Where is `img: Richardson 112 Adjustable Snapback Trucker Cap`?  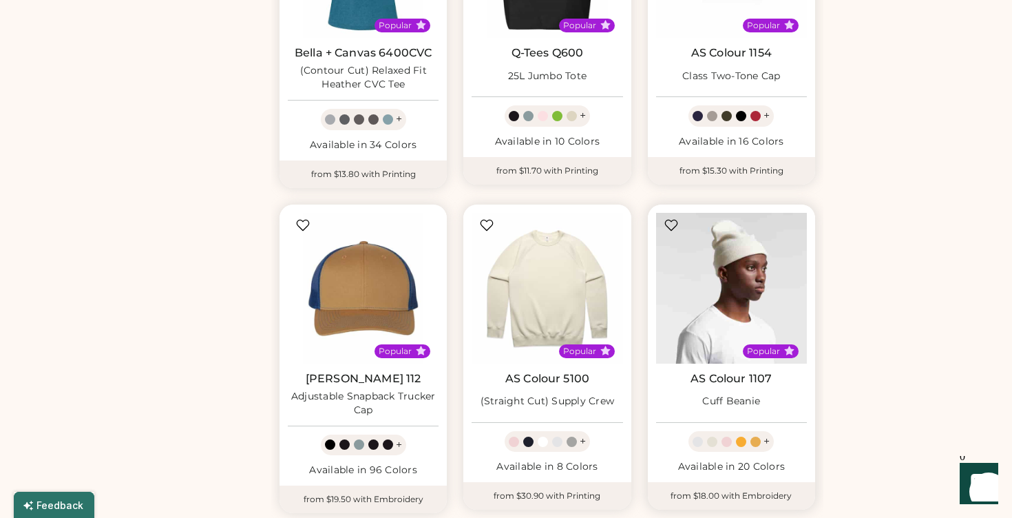 img: Richardson 112 Adjustable Snapback Trucker Cap is located at coordinates (363, 288).